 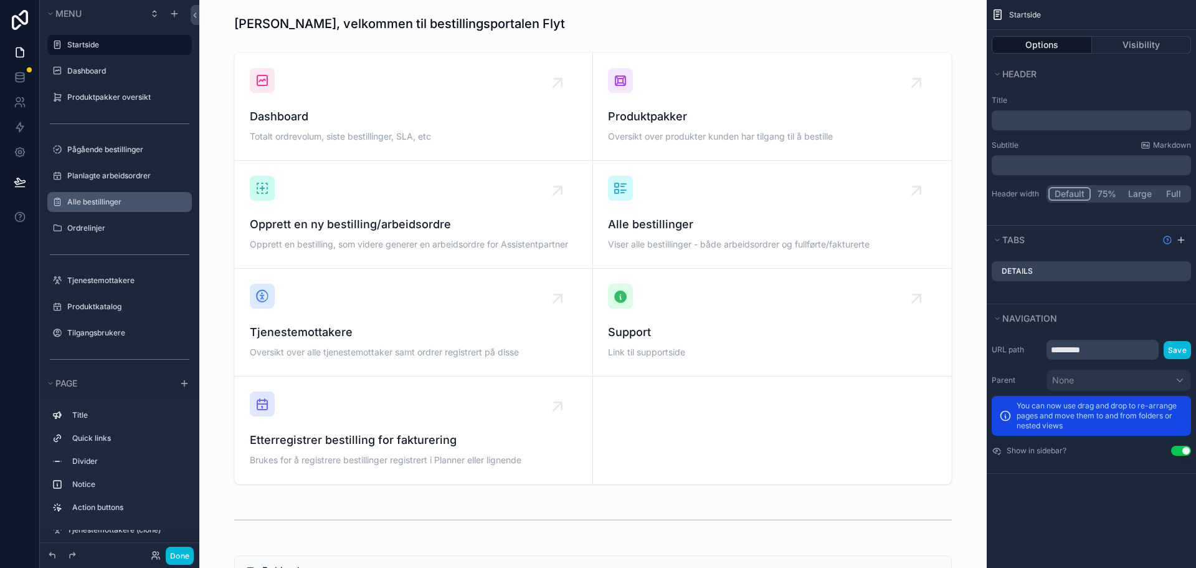 I want to click on button: Tabs, so click(x=1075, y=240).